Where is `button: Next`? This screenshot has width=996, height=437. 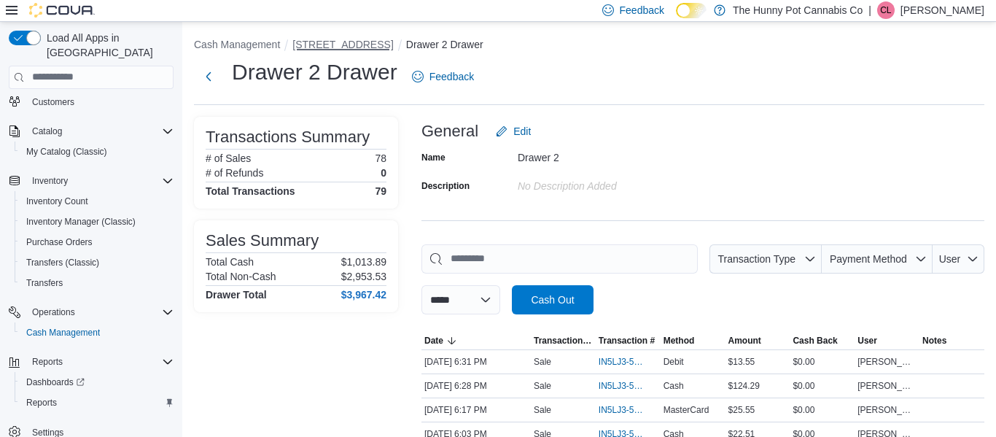 button: Next is located at coordinates (208, 77).